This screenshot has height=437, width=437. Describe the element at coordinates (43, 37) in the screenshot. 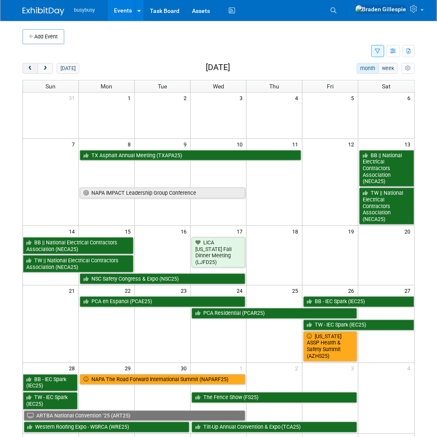

I see `button: Add Event` at that location.